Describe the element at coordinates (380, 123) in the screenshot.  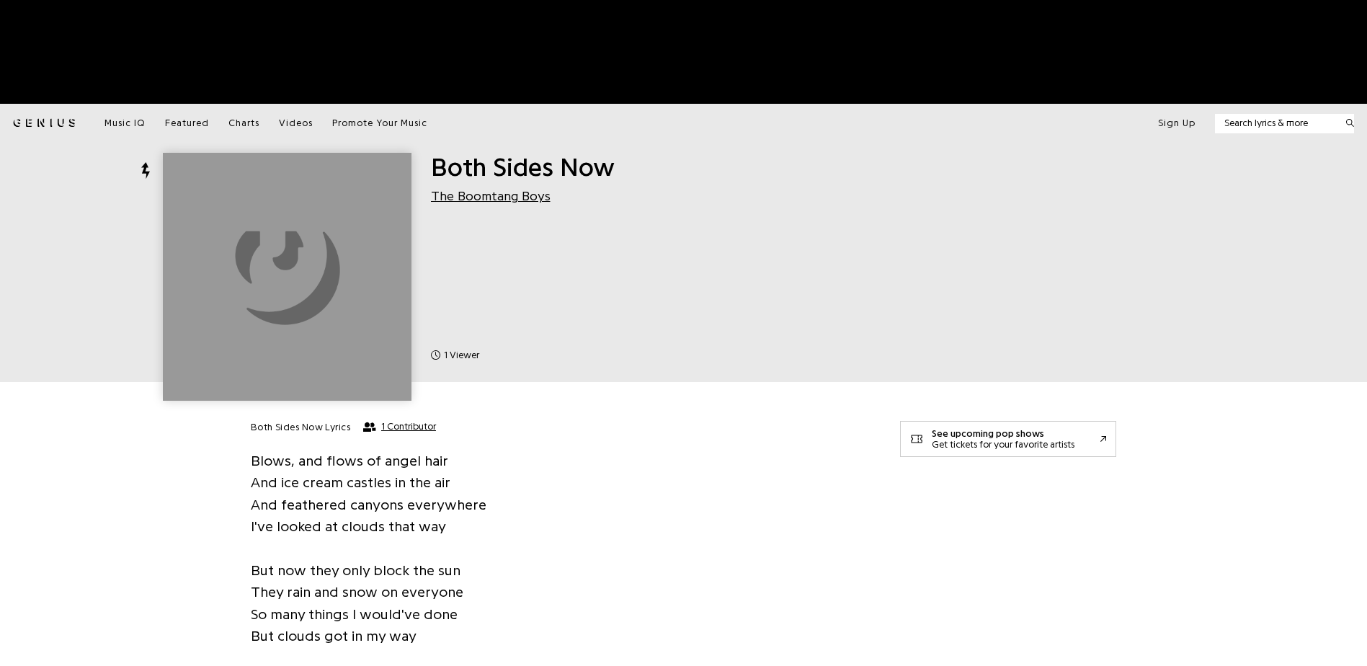
I see `span: Promote Your Music` at that location.